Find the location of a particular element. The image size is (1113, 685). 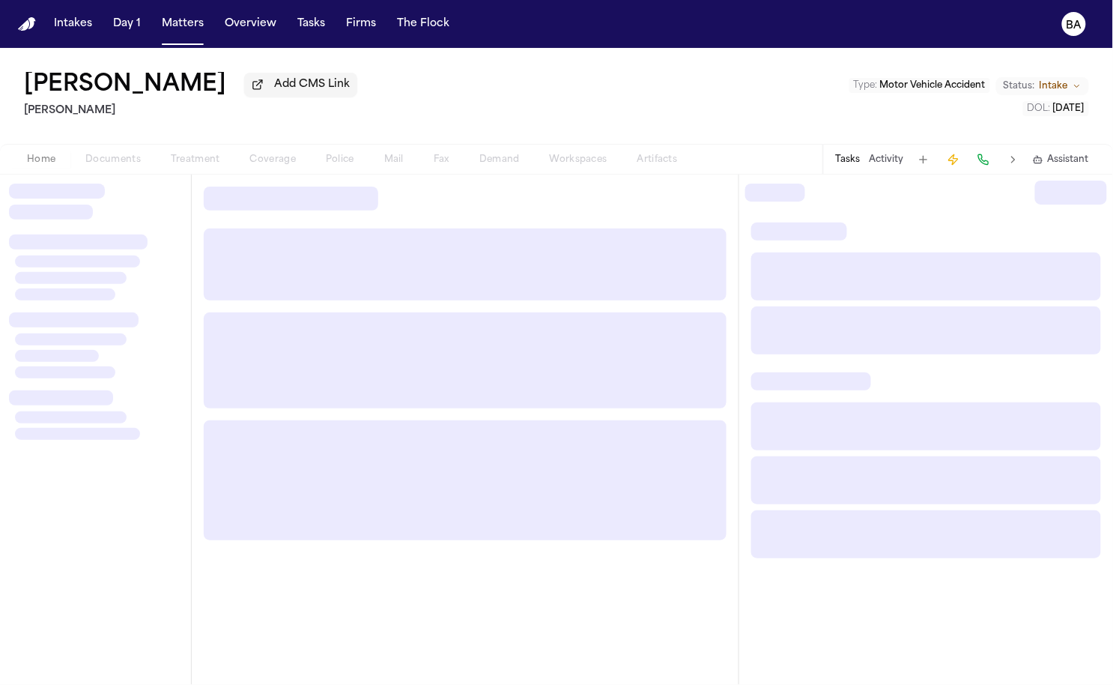

button: Edit DOL: 2025-09-02 is located at coordinates (1056, 109).